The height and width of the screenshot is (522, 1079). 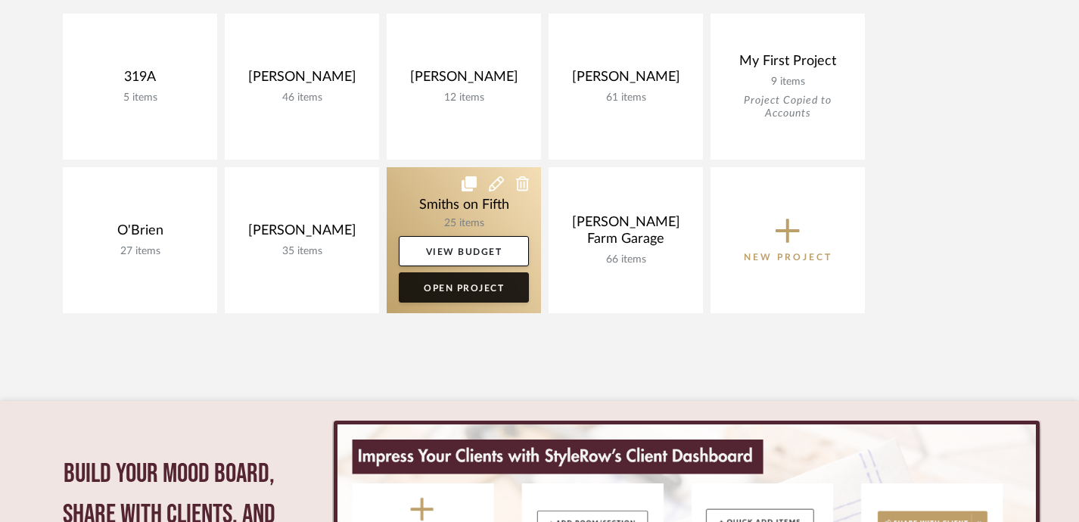 I want to click on div: 9 items, so click(x=787, y=82).